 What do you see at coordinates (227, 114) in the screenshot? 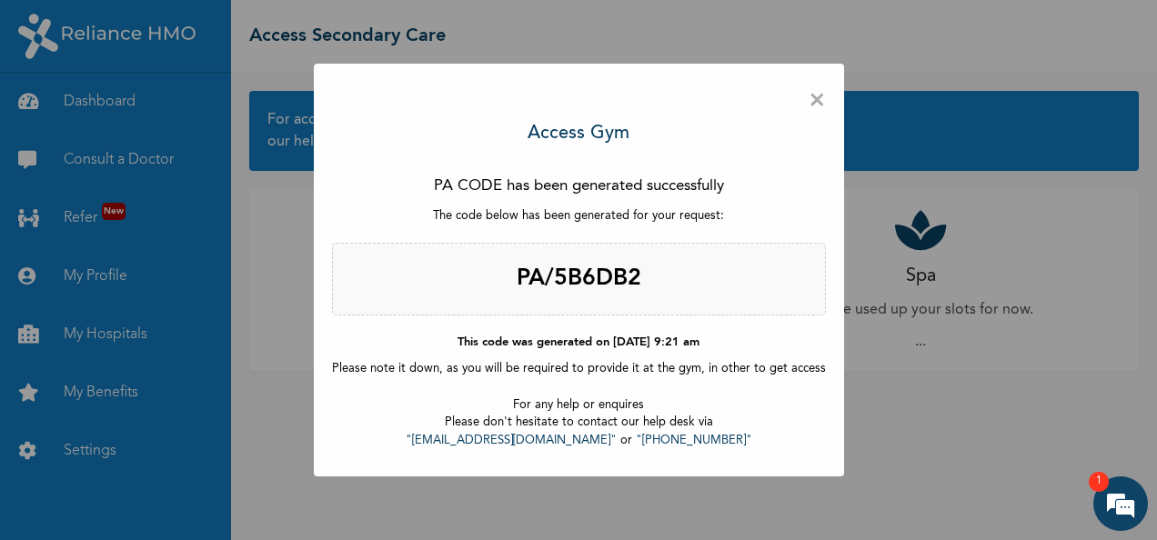
I see `div: Chat with us now` at bounding box center [227, 114].